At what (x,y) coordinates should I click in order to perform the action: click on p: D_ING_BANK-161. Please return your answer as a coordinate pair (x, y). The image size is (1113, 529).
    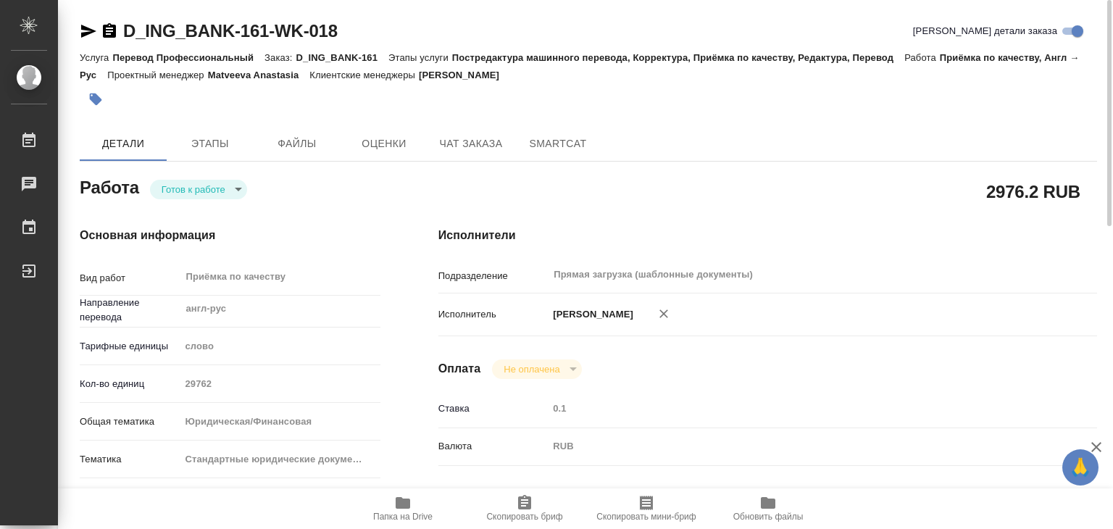
    Looking at the image, I should click on (342, 57).